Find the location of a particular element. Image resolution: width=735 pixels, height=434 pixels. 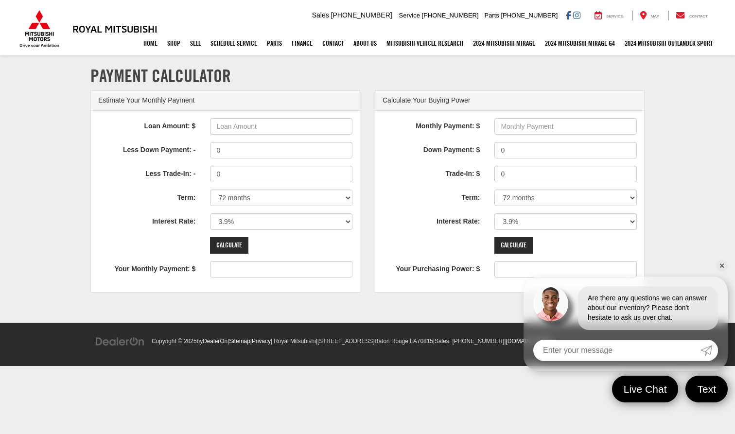

span: Sales is located at coordinates (320, 15).